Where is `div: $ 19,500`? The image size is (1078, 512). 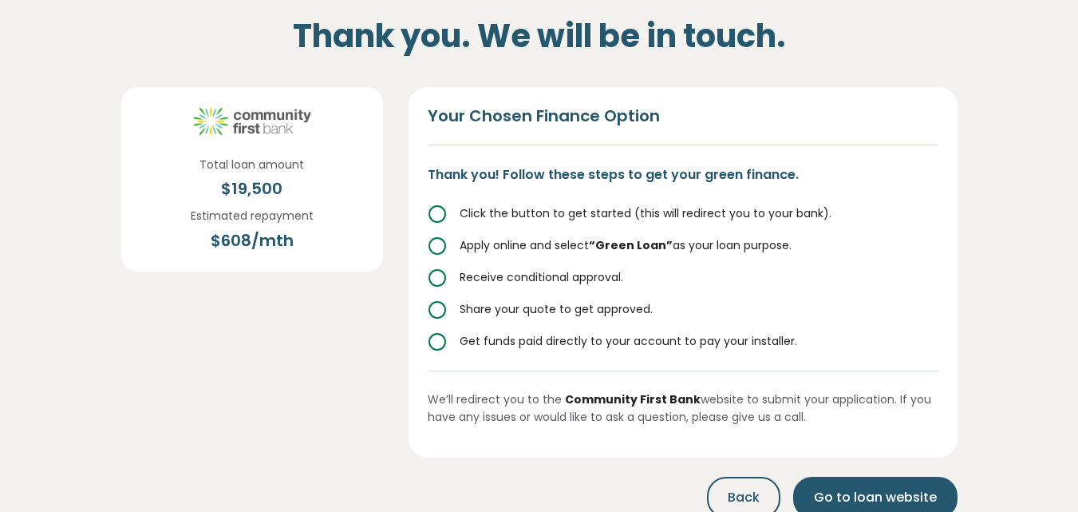 div: $ 19,500 is located at coordinates (251, 188).